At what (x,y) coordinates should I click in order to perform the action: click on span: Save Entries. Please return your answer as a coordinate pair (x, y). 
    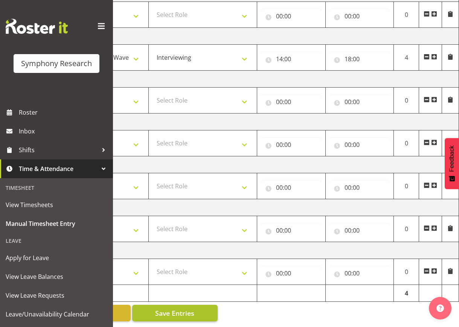
    Looking at the image, I should click on (175, 313).